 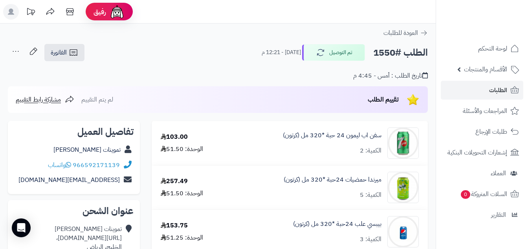 What do you see at coordinates (498, 215) in the screenshot?
I see `span: التقارير` at bounding box center [498, 215].